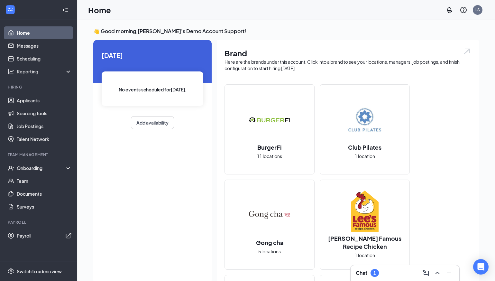 Image resolution: width=495 pixels, height=281 pixels. Describe the element at coordinates (39, 271) in the screenshot. I see `div: Switch to admin view` at that location.